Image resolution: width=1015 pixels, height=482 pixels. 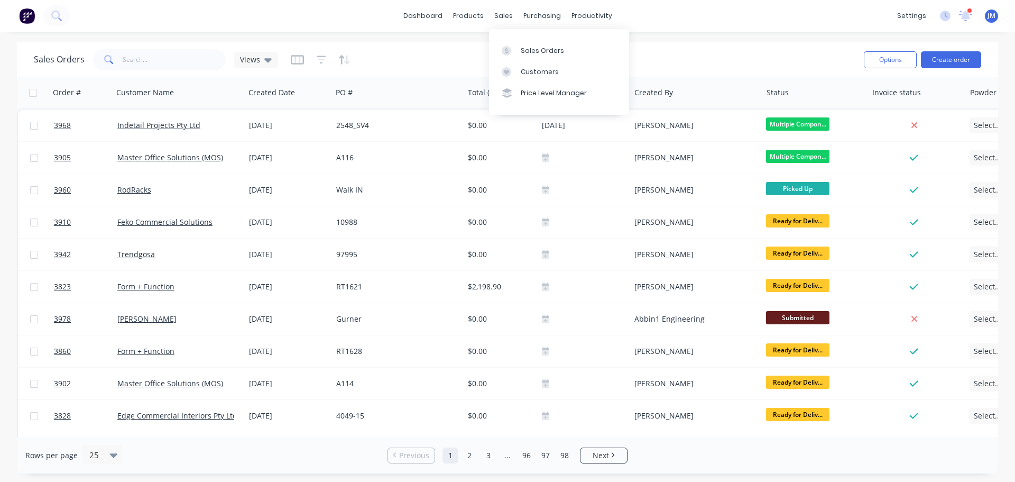 What do you see at coordinates (559, 50) in the screenshot?
I see `a: Sales Orders` at bounding box center [559, 50].